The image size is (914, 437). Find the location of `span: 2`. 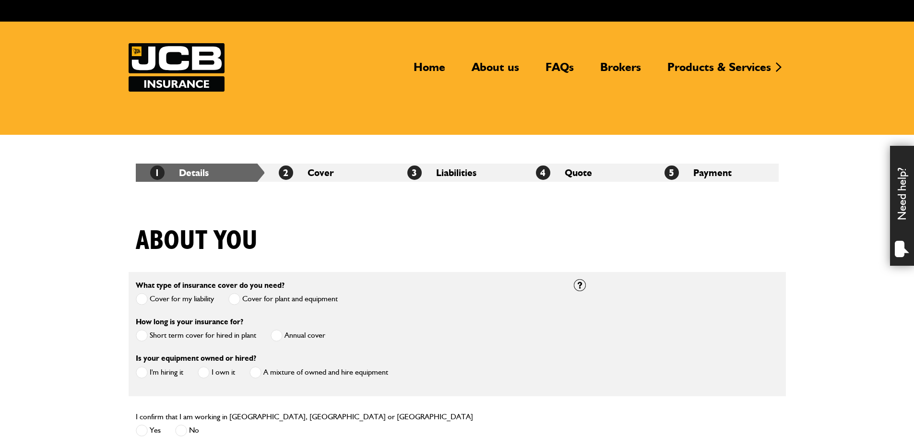

span: 2 is located at coordinates (286, 173).